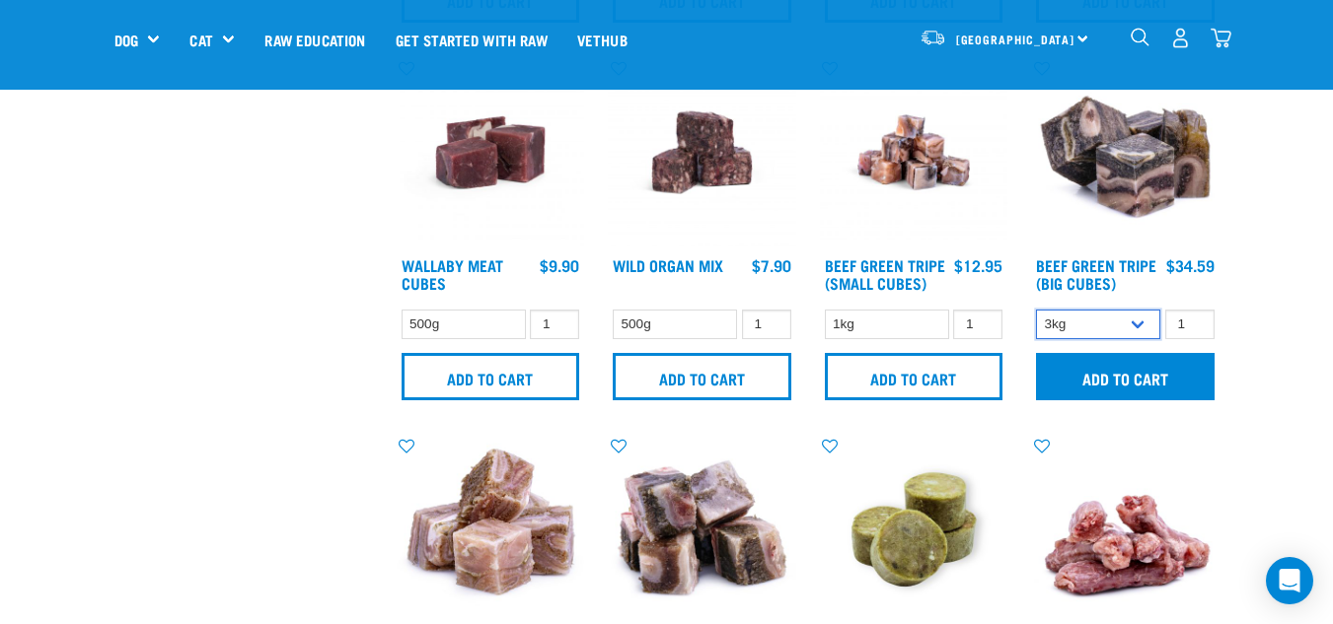  I want to click on div: $7.90, so click(771, 265).